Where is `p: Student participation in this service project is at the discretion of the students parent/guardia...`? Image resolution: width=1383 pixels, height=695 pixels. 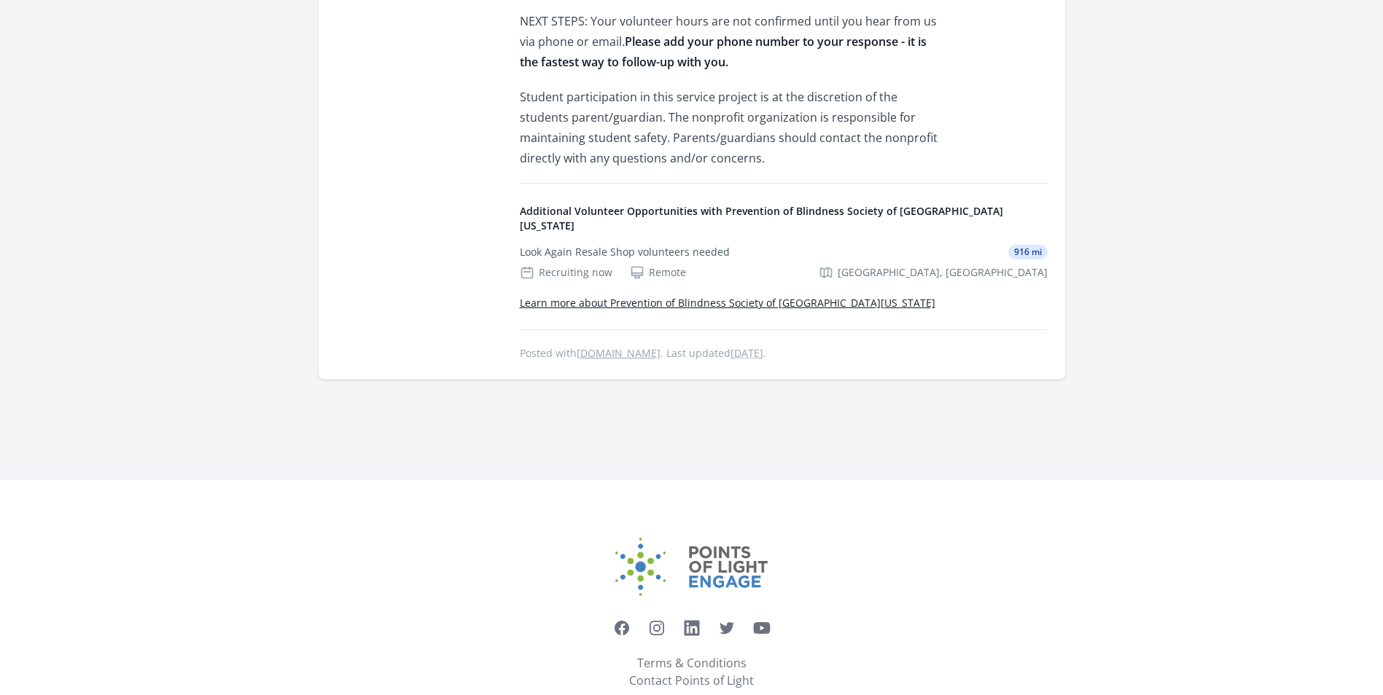 p: Student participation in this service project is at the discretion of the students parent/guardia... is located at coordinates (733, 128).